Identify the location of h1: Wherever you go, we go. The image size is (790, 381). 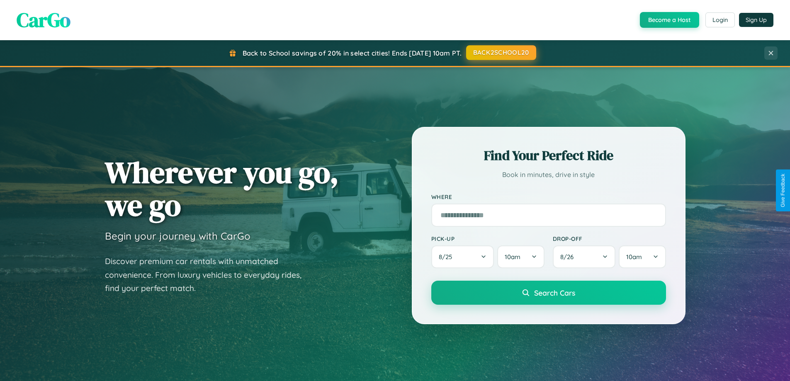
(222, 189).